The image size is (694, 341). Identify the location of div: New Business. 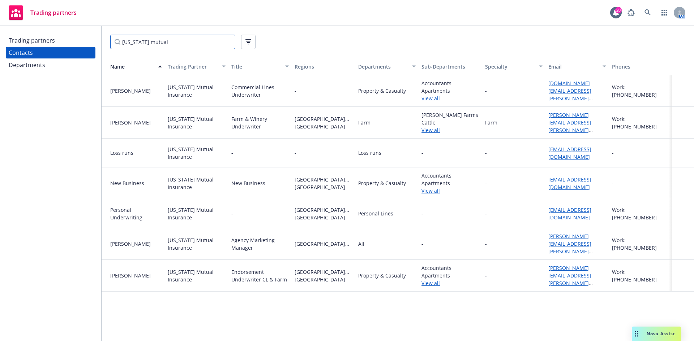
(136, 183).